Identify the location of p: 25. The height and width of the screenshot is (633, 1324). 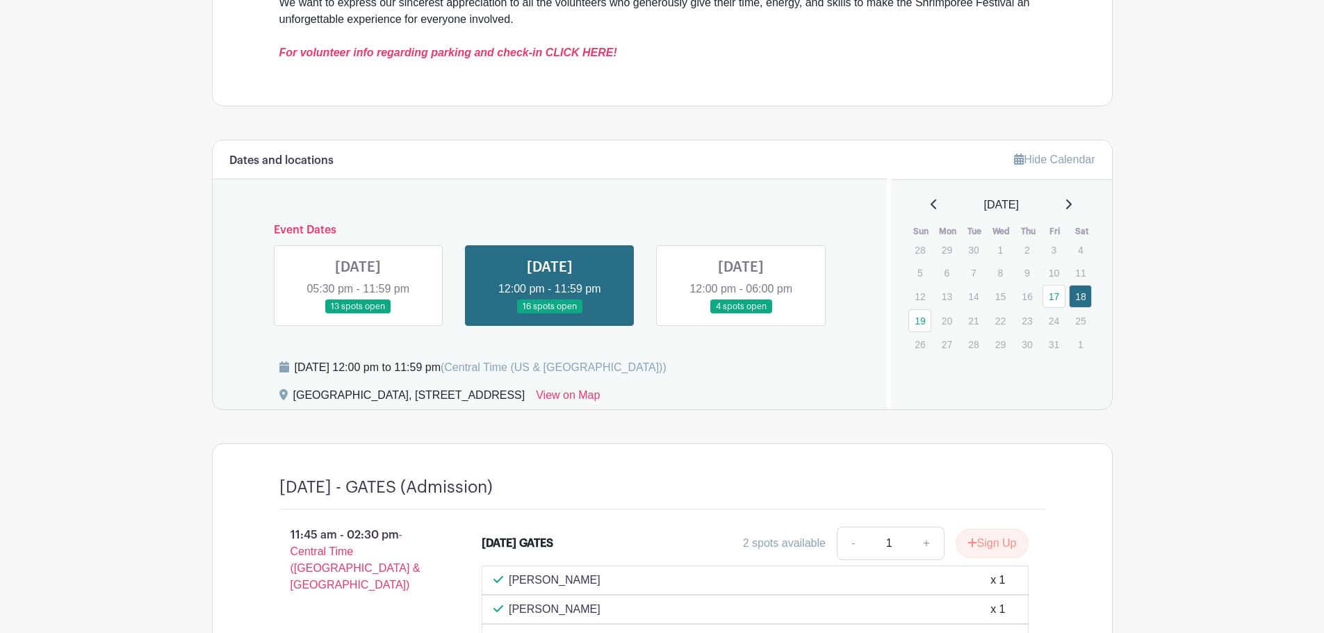
(1080, 320).